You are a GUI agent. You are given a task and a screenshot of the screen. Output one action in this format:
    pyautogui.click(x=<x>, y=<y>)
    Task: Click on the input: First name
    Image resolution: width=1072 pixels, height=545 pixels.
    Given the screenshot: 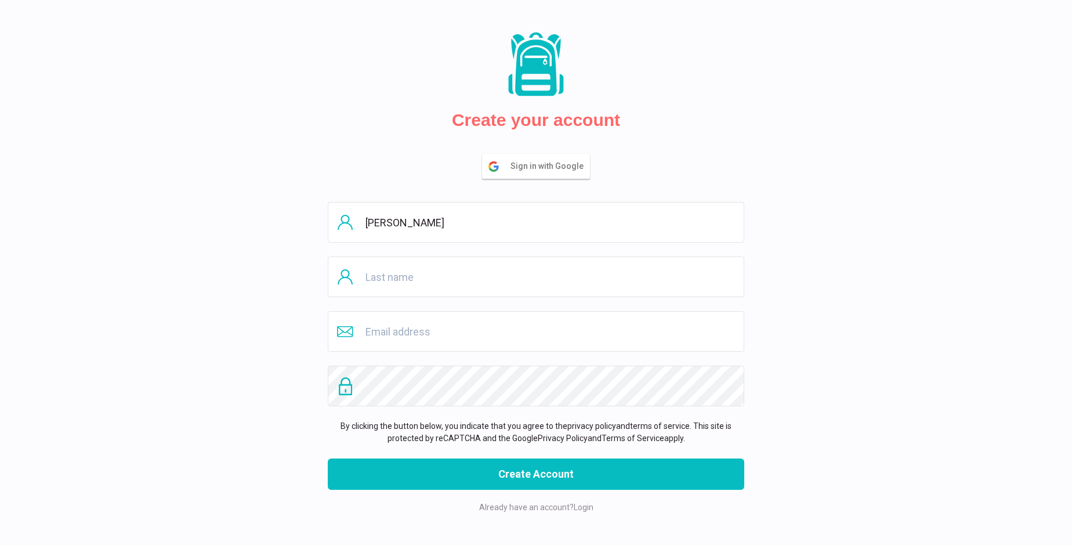 What is the action you would take?
    pyautogui.click(x=536, y=222)
    